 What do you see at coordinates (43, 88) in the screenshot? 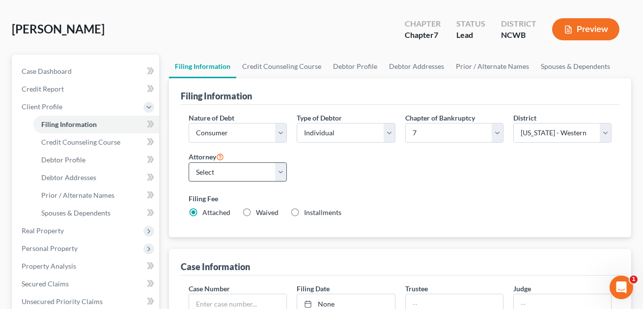
I see `span: Credit Report` at bounding box center [43, 88].